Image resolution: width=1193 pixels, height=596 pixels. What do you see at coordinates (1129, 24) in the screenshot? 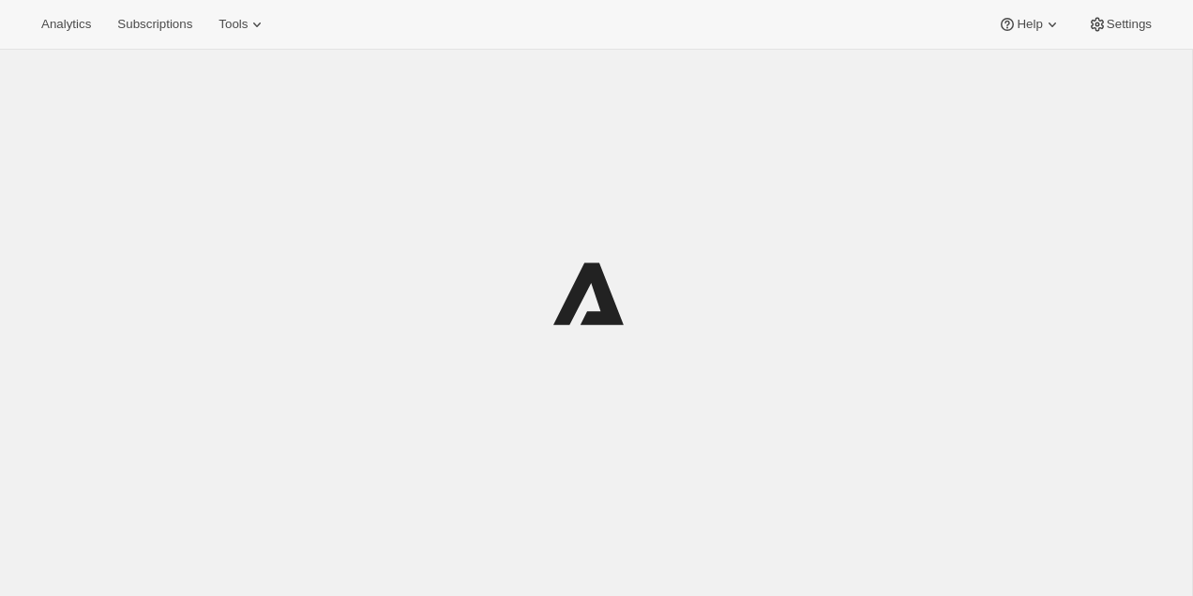
I see `span: Settings` at bounding box center [1129, 24].